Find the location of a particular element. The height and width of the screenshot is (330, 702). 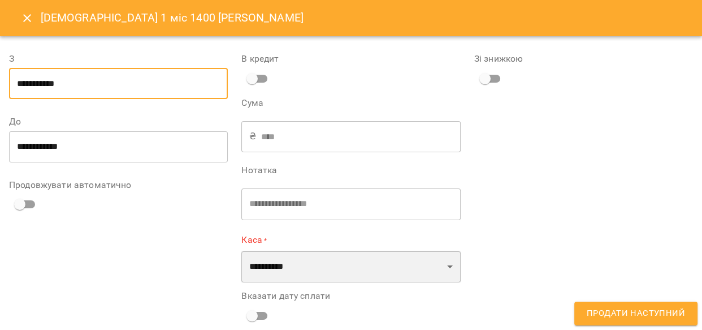

label: Зі знижкою is located at coordinates (584, 59).